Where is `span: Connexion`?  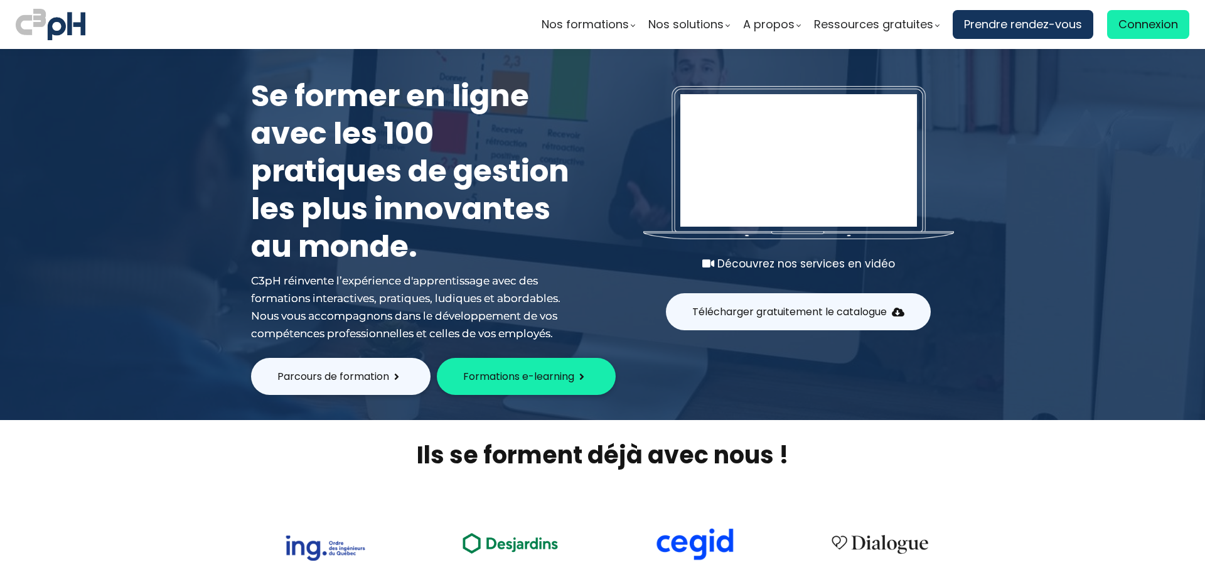
span: Connexion is located at coordinates (1148, 24).